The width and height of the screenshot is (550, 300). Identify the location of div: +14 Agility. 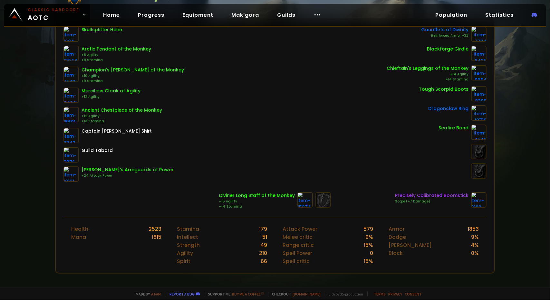
(427, 74).